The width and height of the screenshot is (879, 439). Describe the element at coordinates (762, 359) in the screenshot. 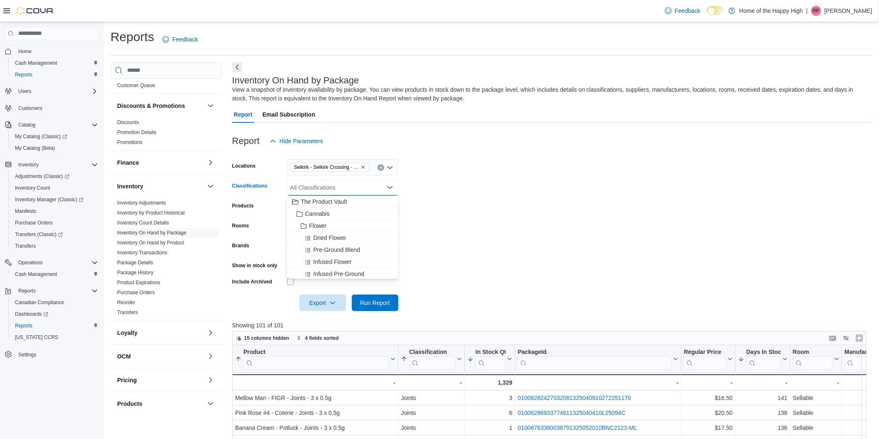

I see `button: Days In Stock` at that location.